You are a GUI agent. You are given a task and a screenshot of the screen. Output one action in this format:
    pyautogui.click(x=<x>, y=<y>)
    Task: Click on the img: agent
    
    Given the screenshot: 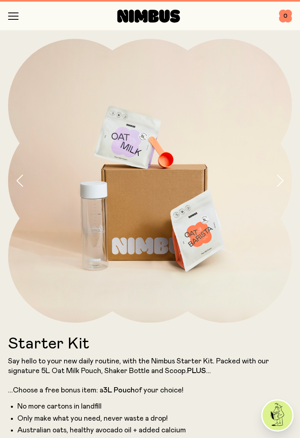 What is the action you would take?
    pyautogui.click(x=277, y=415)
    